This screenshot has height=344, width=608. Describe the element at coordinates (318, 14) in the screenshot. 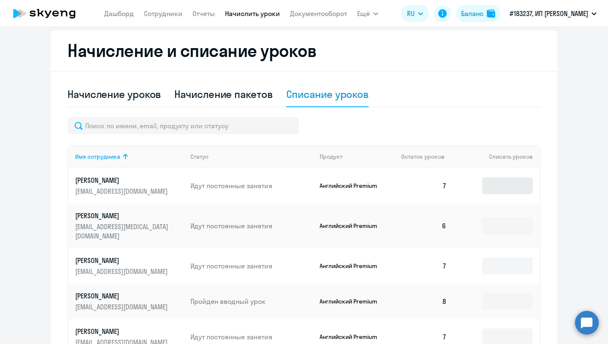

I see `a: Документооборот` at that location.